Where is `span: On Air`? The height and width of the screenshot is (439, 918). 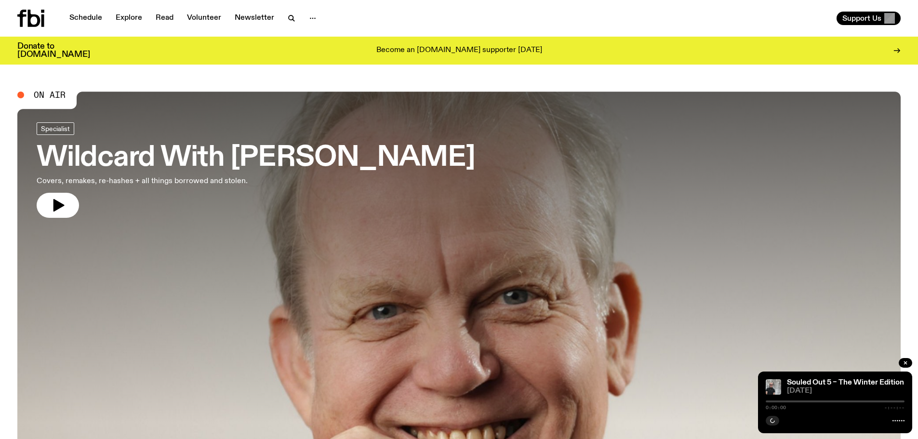 span: On Air is located at coordinates (50, 95).